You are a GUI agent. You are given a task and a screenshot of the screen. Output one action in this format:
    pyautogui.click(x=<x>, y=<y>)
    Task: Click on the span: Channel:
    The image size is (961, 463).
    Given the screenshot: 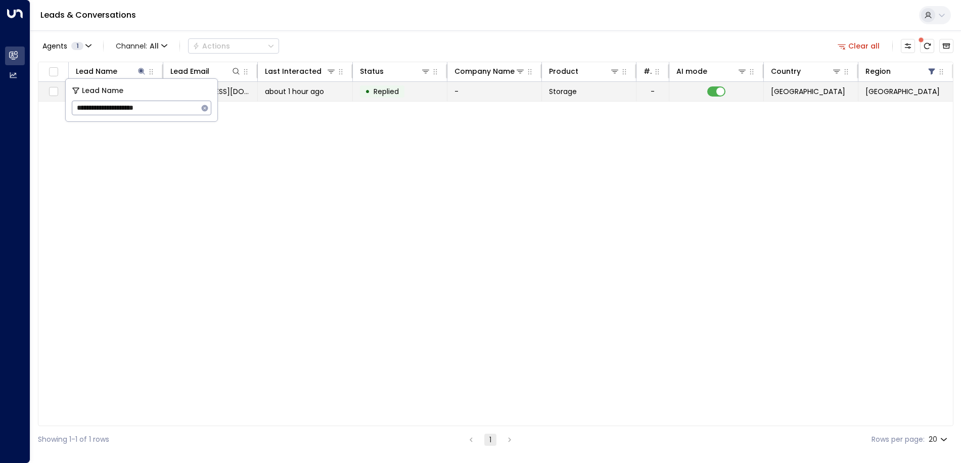 What is the action you would take?
    pyautogui.click(x=142, y=46)
    